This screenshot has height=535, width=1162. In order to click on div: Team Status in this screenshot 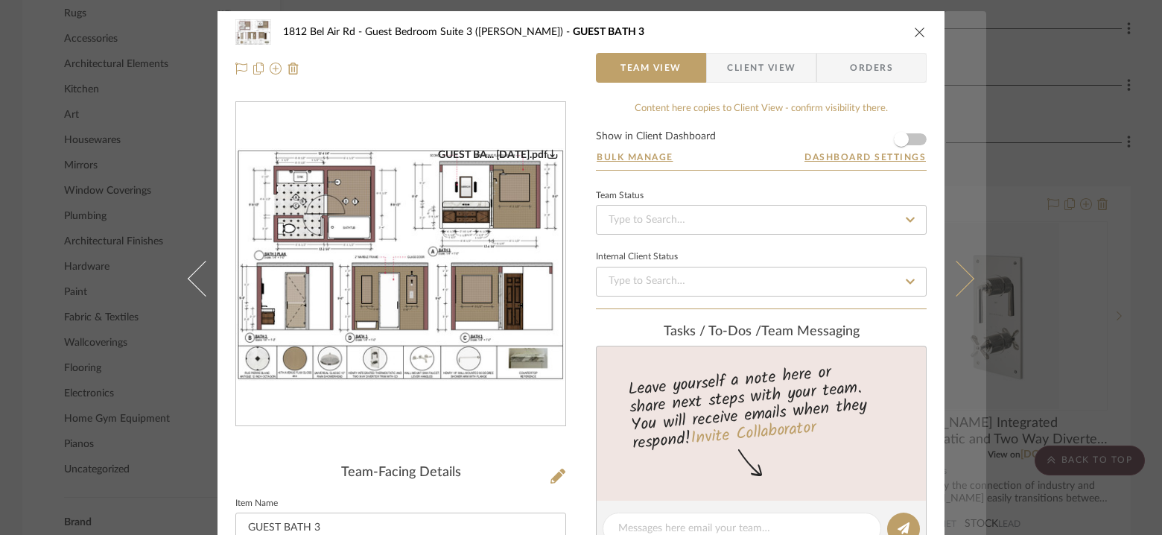, I will do `click(620, 196)`.